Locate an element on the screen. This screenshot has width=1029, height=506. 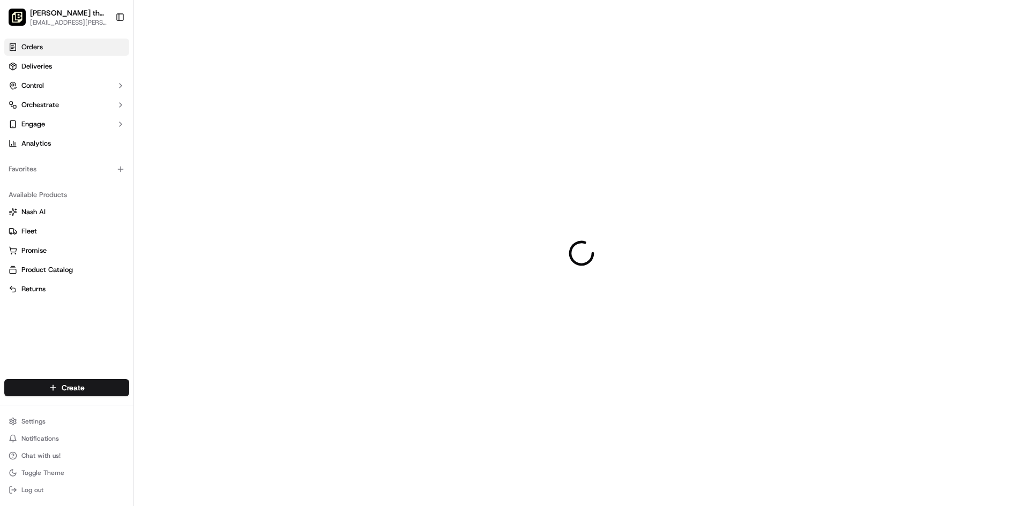
button: Log out is located at coordinates (66, 490).